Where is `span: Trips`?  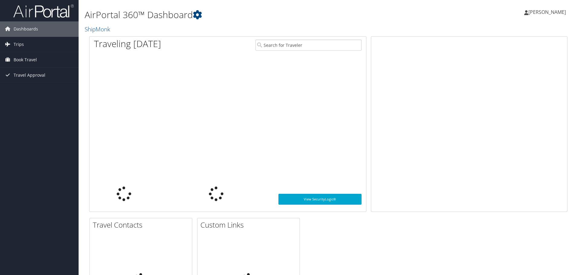
span: Trips is located at coordinates (19, 44).